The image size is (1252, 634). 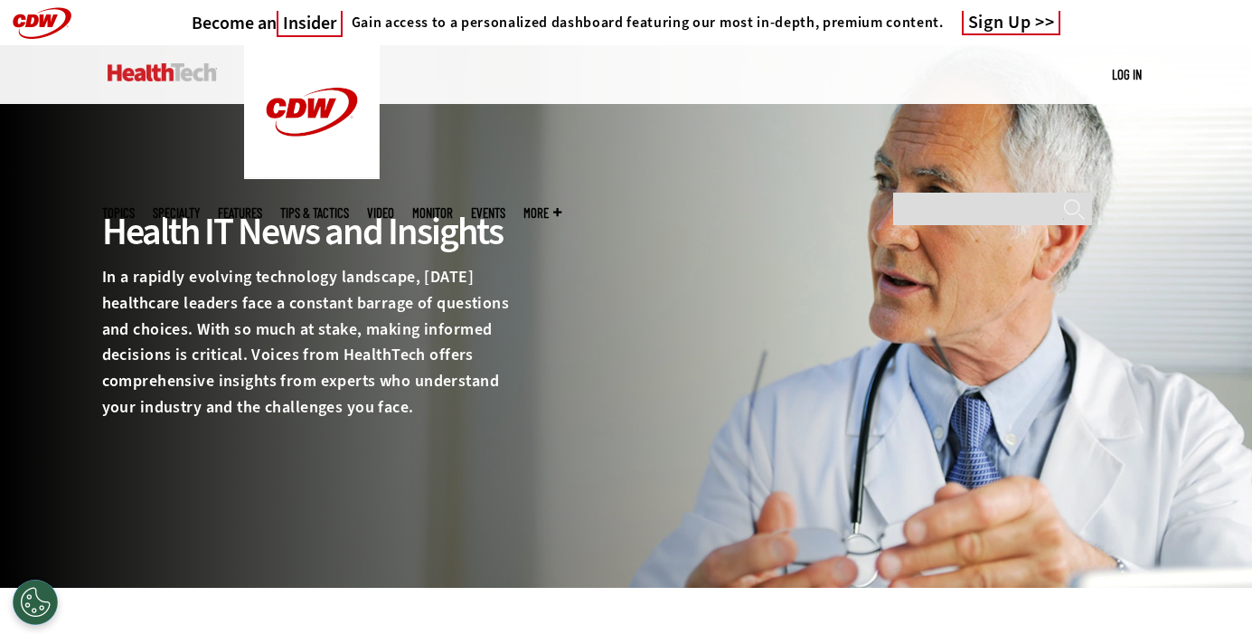 What do you see at coordinates (267, 23) in the screenshot?
I see `h3: Become an` at bounding box center [267, 23].